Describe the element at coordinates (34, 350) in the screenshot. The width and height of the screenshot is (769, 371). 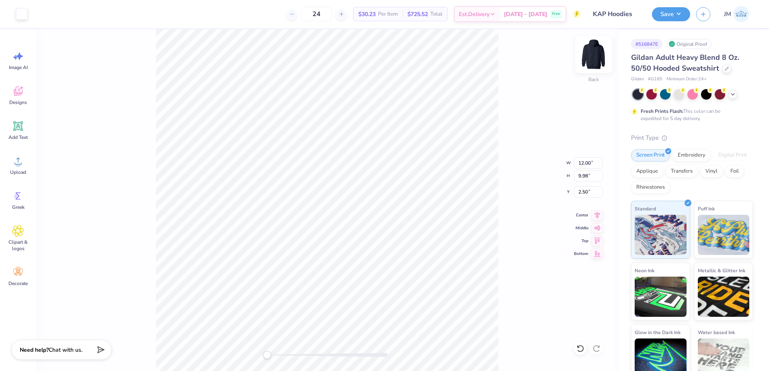
I see `strong: Need help?` at that location.